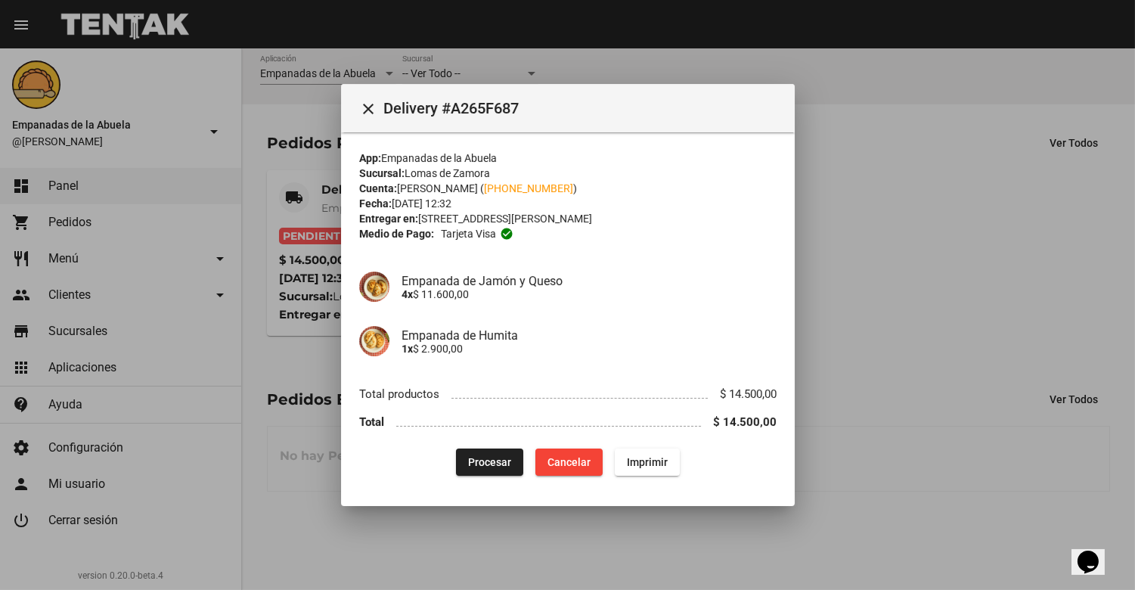  Describe the element at coordinates (378, 188) in the screenshot. I see `strong: Cuenta:` at that location.